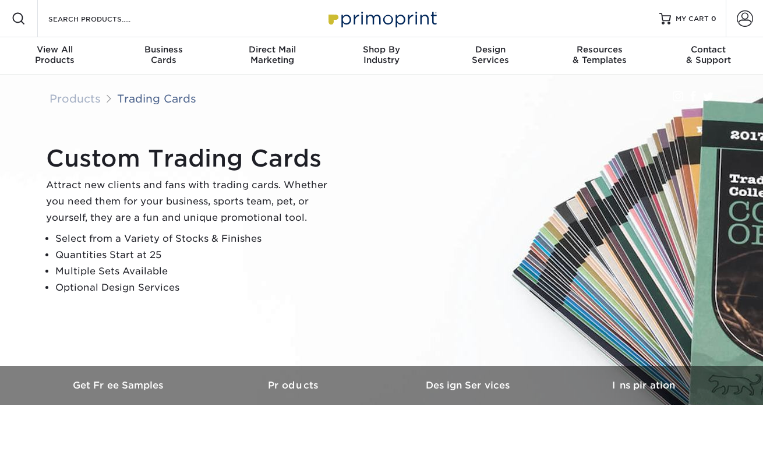  I want to click on span: Direct Mail, so click(272, 50).